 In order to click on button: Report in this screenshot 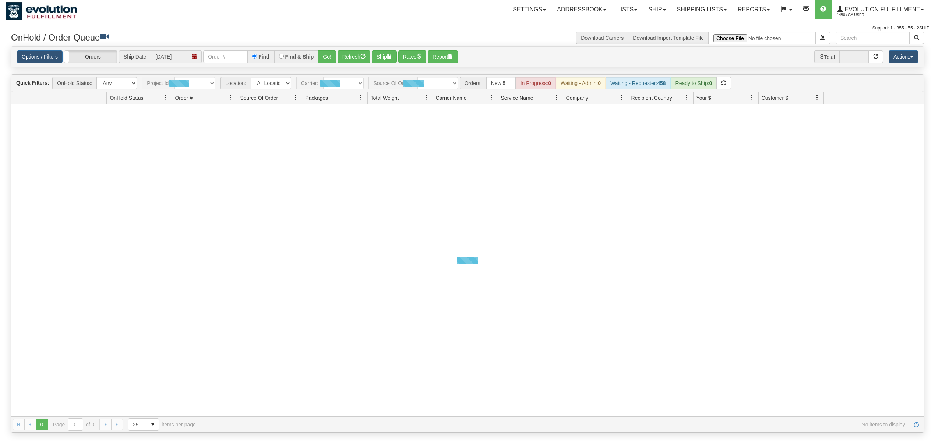, I will do `click(443, 57)`.